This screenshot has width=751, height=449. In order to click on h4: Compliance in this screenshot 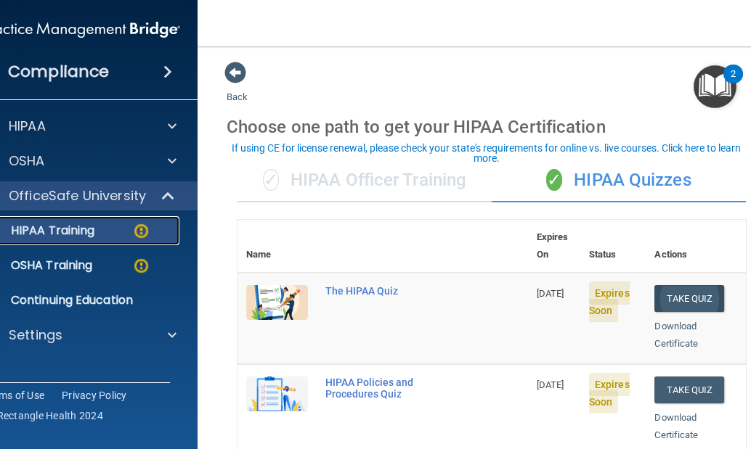, I will do `click(58, 72)`.